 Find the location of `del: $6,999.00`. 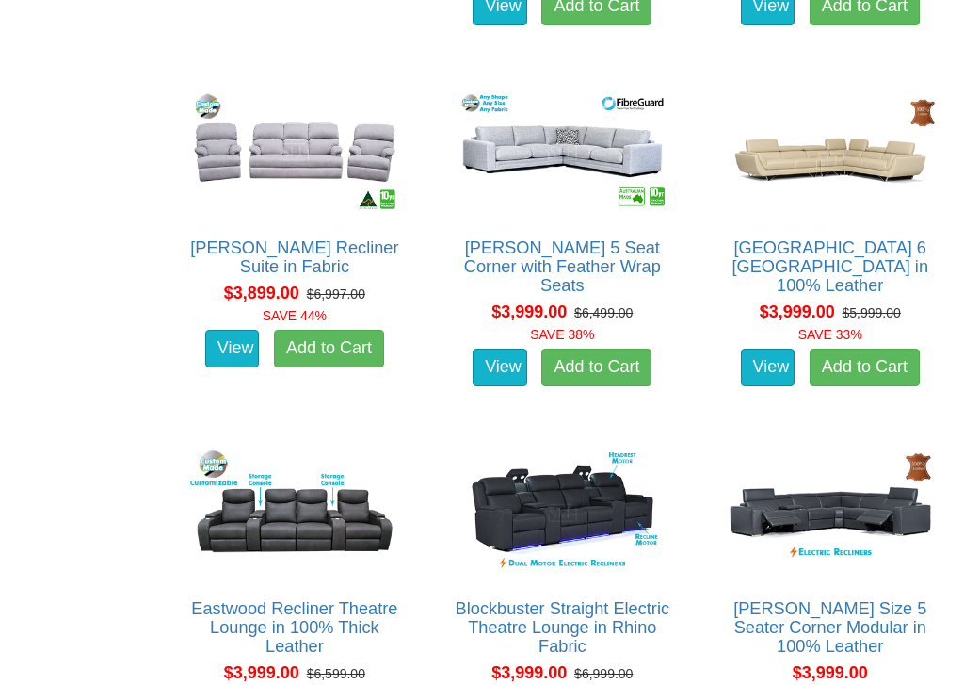

del: $6,999.00 is located at coordinates (604, 673).